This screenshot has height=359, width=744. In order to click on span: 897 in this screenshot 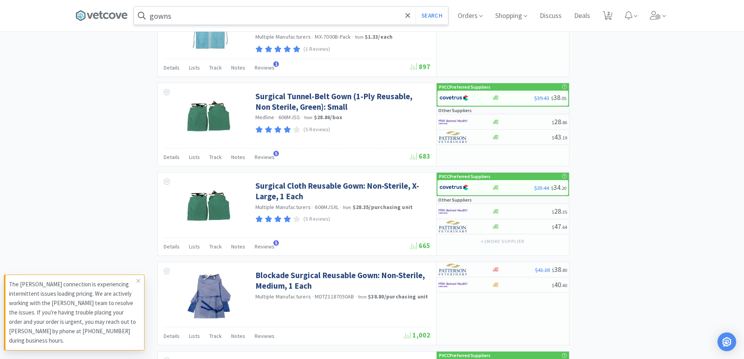, I will do `click(420, 66)`.